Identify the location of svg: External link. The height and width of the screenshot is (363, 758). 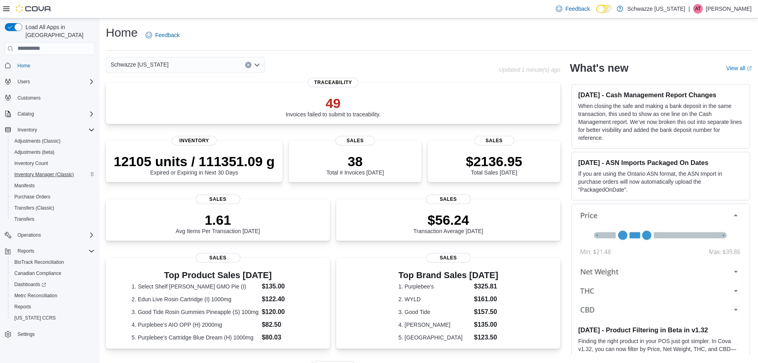
(750, 68).